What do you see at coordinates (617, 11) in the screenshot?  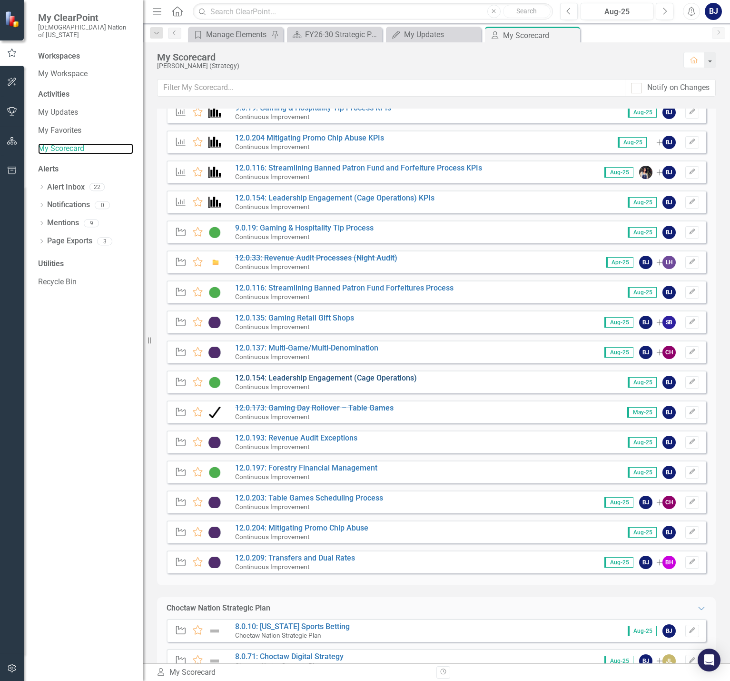 I see `button: Aug-25` at bounding box center [617, 11].